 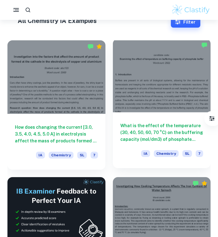 What do you see at coordinates (191, 10) in the screenshot?
I see `img: Clastify logo` at bounding box center [191, 10].